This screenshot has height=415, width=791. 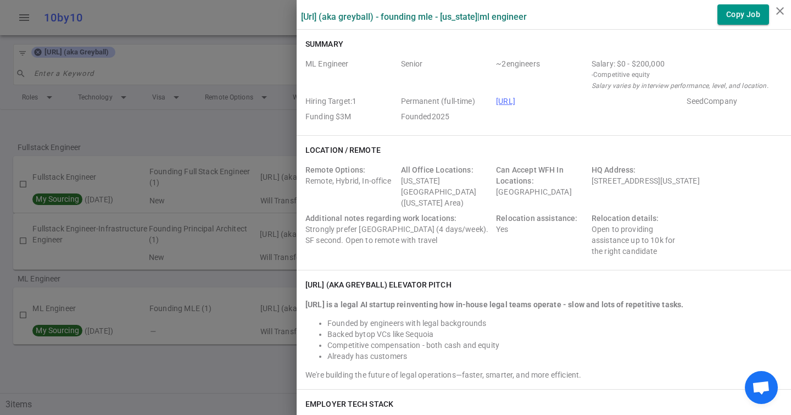 I want to click on h6: Summary, so click(x=324, y=44).